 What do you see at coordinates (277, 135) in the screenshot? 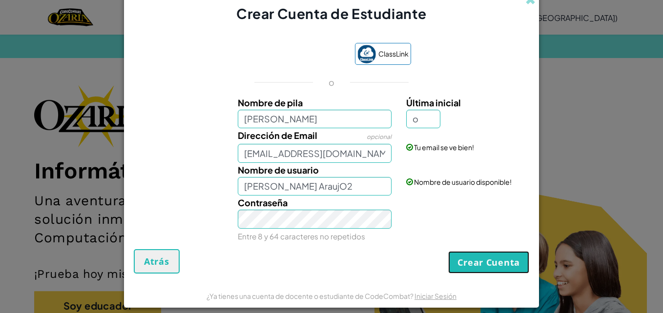
I see `span: Dirección de Email` at bounding box center [277, 135].